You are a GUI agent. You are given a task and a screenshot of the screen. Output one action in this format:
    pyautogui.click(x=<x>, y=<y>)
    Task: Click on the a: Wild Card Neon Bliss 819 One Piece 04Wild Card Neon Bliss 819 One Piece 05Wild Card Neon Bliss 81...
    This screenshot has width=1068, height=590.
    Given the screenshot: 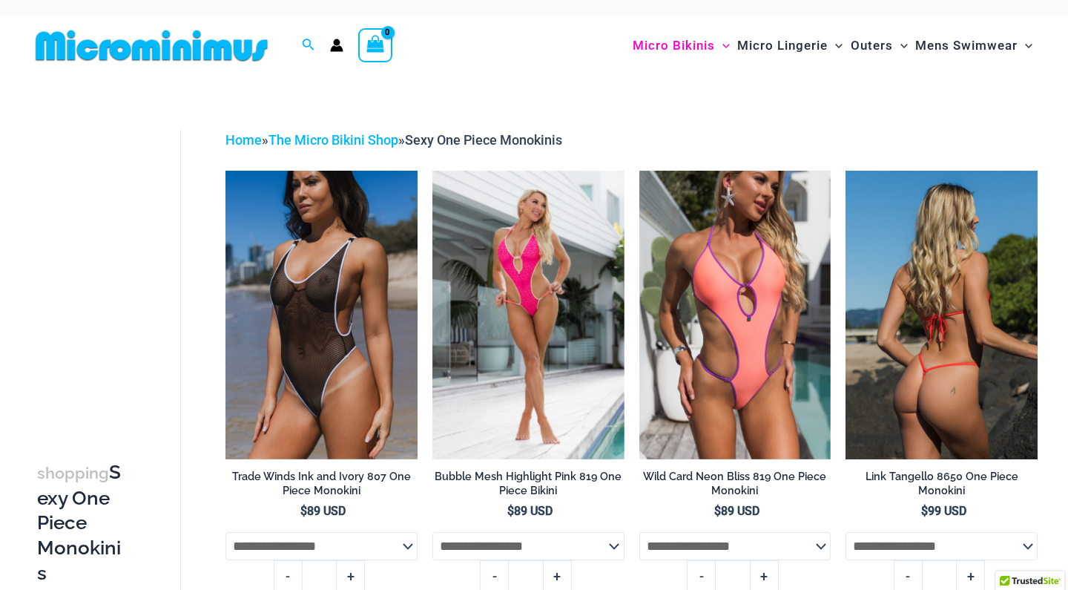 What is the action you would take?
    pyautogui.click(x=735, y=314)
    